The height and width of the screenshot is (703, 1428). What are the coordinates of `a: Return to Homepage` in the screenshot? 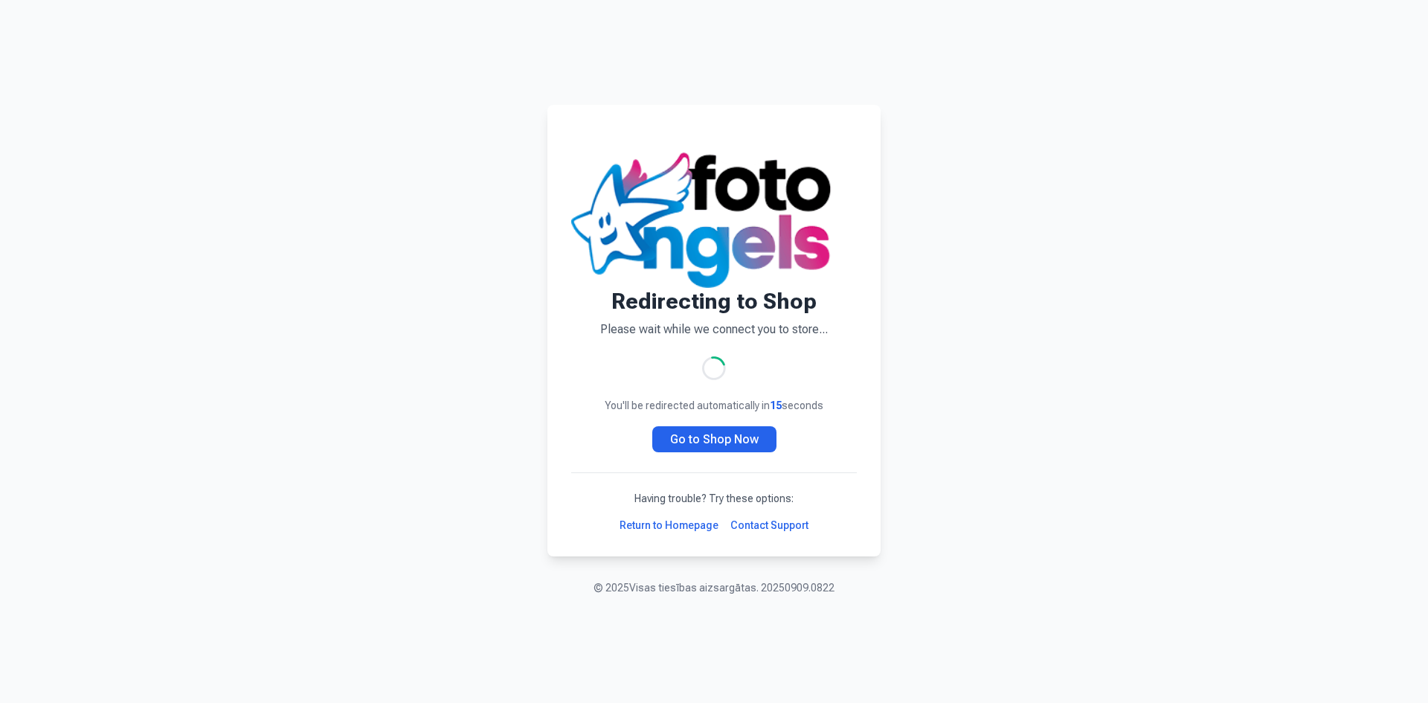 It's located at (669, 525).